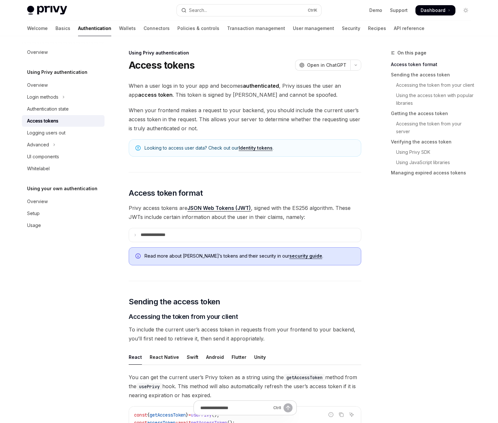 This screenshot has width=498, height=423. I want to click on div: React Native, so click(164, 357).